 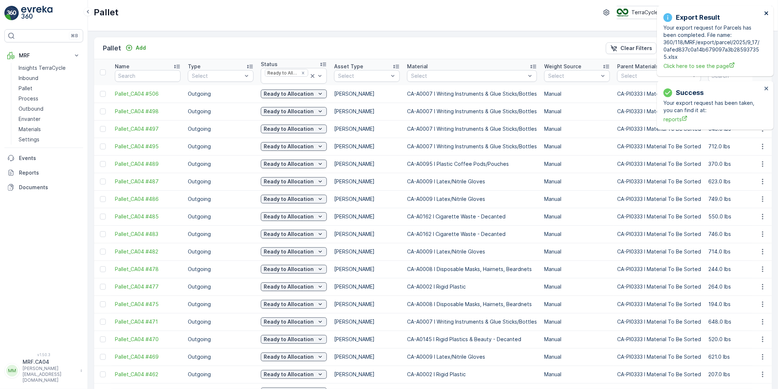 I want to click on button: close, so click(x=767, y=89).